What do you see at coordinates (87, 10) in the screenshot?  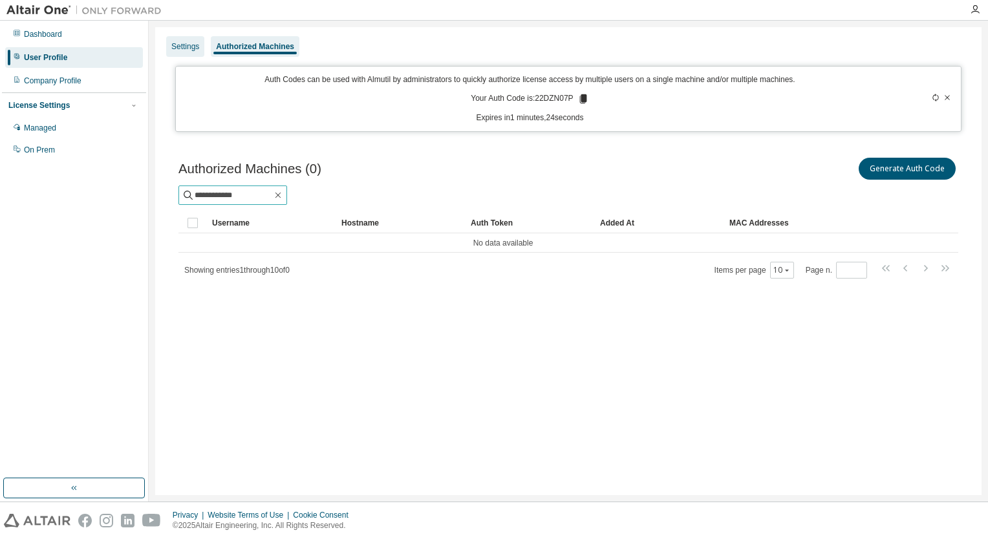 I see `img: Altair One` at bounding box center [87, 10].